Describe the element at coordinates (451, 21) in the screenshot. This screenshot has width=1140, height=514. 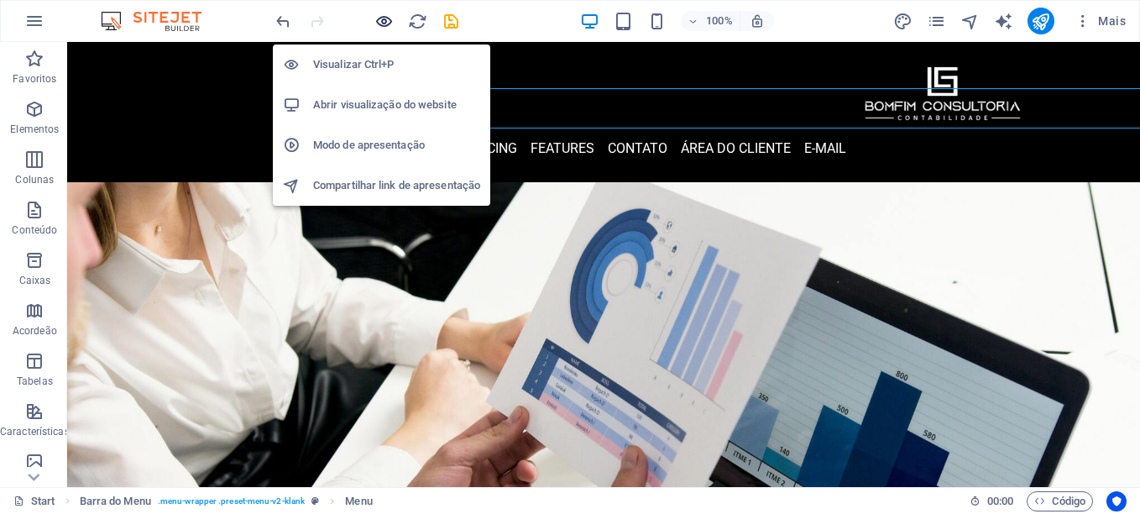
I see `i: Salvar (Ctrl+S)` at that location.